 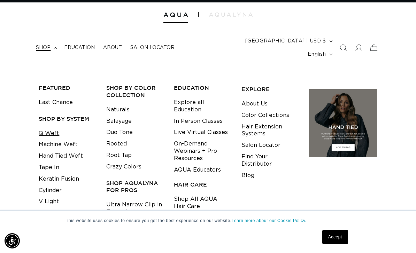 I want to click on a: Blog, so click(x=248, y=176).